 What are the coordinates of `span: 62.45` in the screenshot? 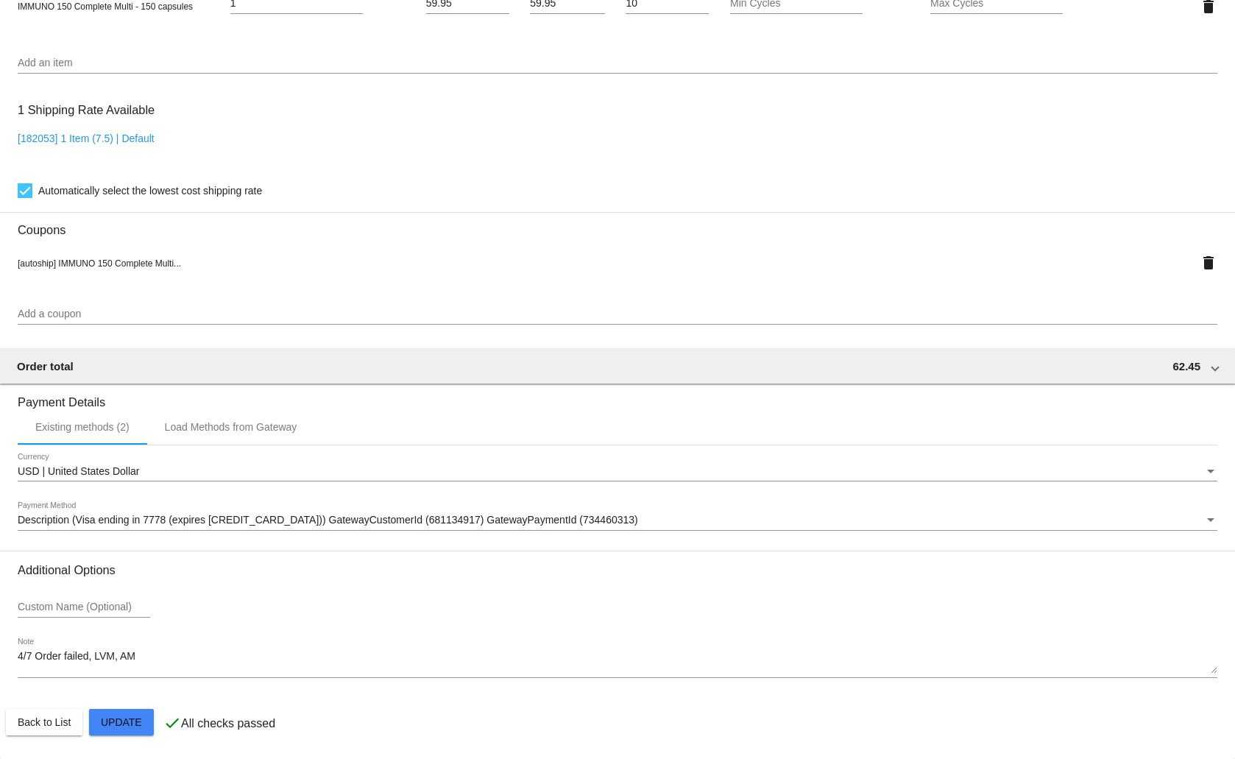 It's located at (1187, 366).